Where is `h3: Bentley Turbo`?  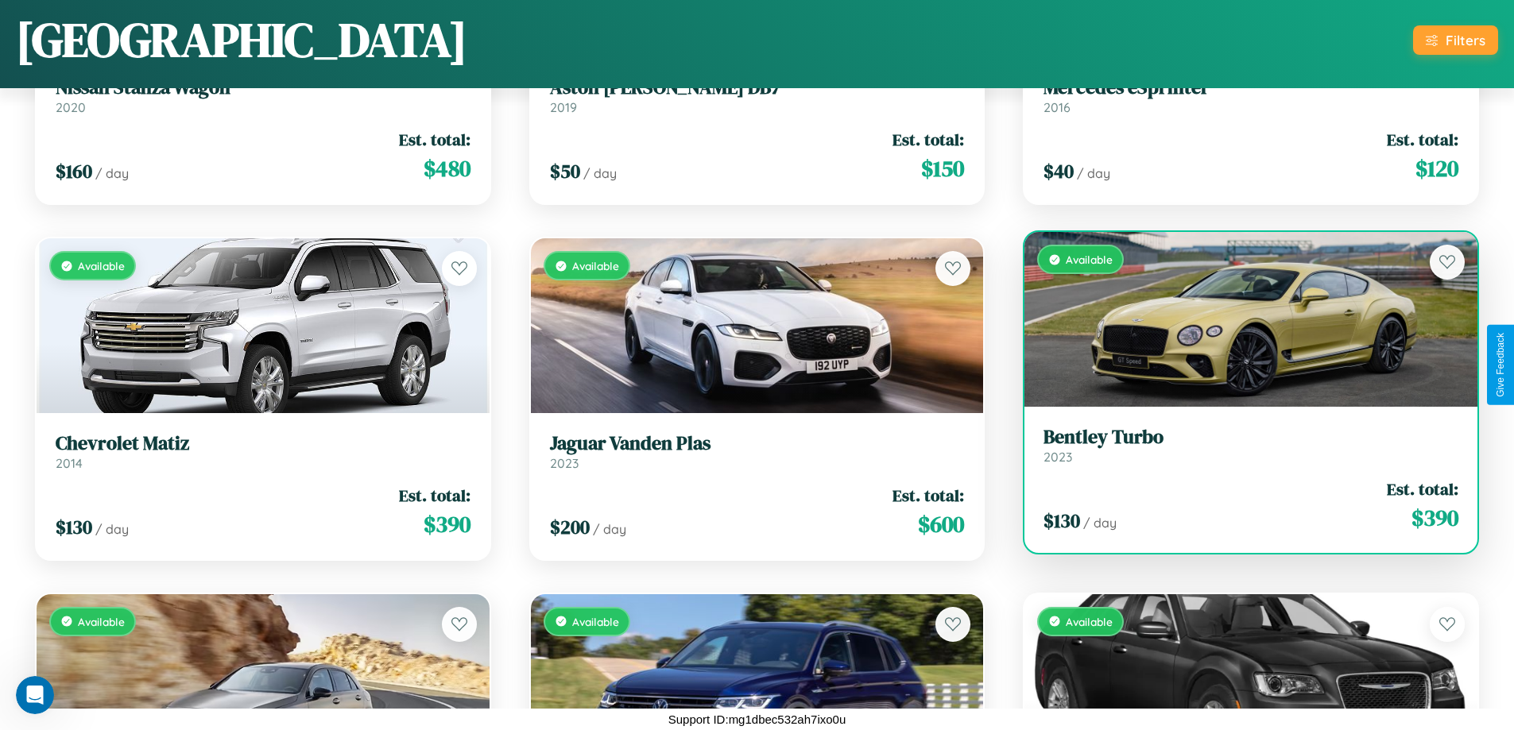
h3: Bentley Turbo is located at coordinates (1251, 437).